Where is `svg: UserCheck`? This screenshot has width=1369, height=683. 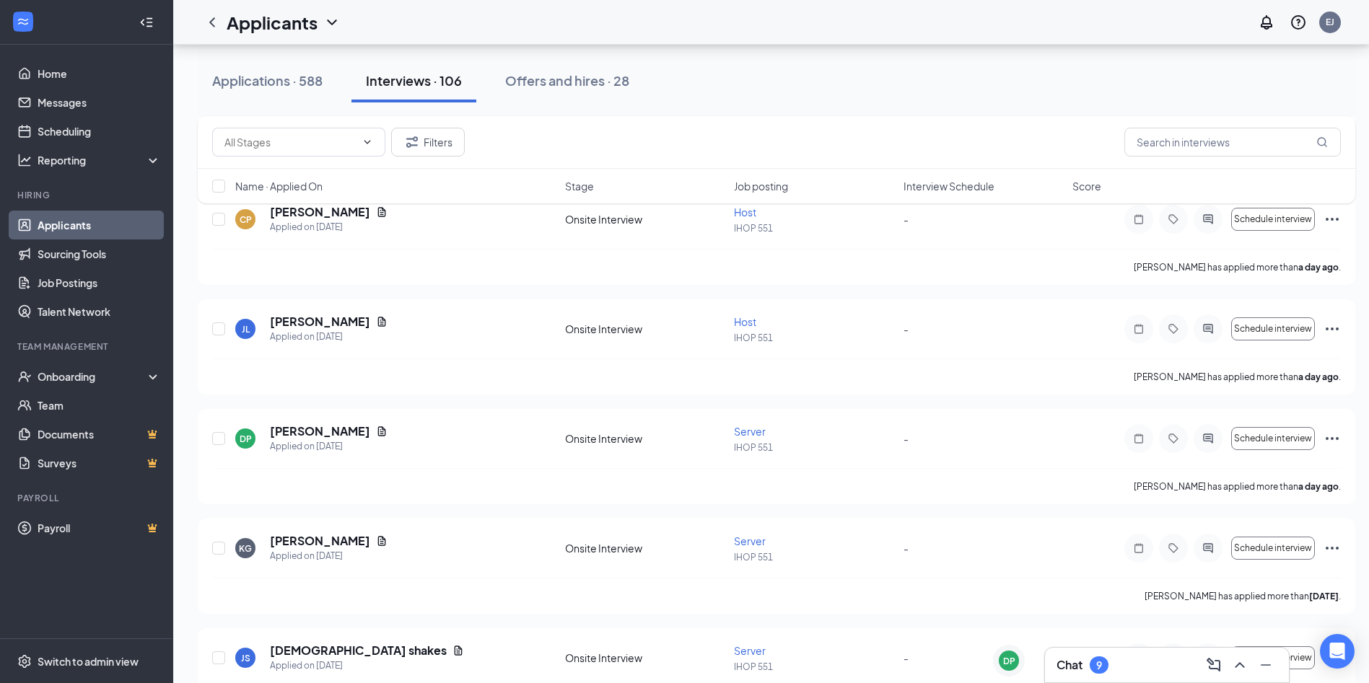 svg: UserCheck is located at coordinates (25, 377).